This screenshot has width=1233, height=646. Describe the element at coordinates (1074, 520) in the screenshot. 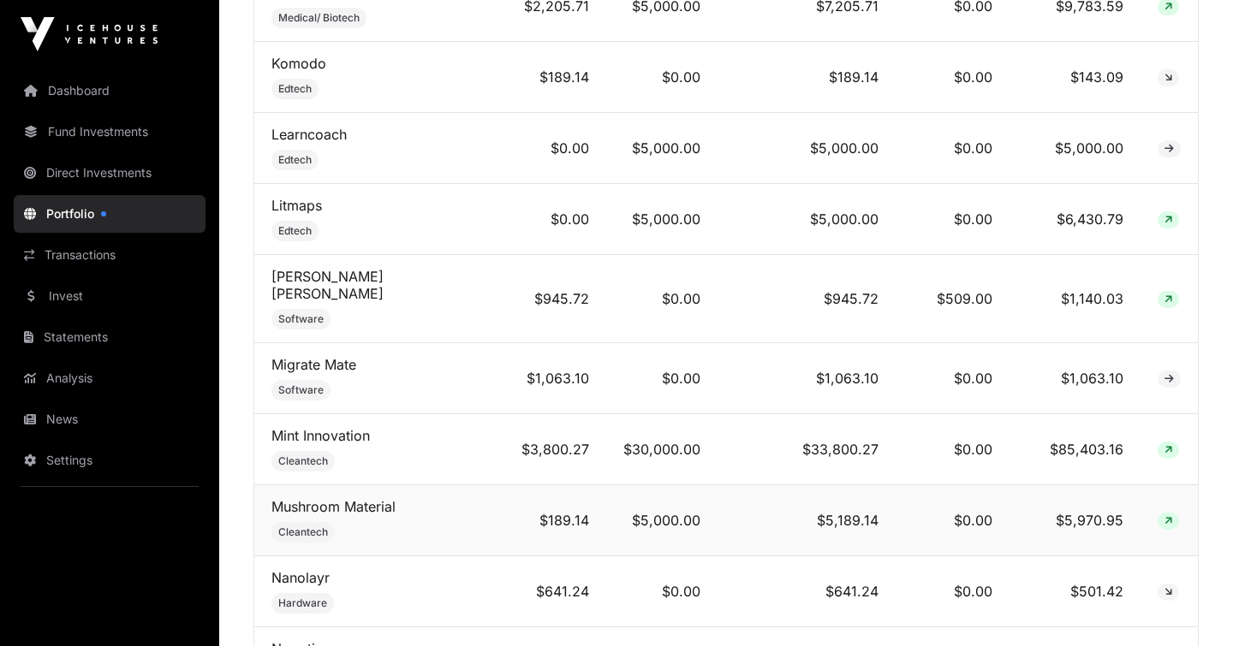

I see `td: $5,970.95` at that location.